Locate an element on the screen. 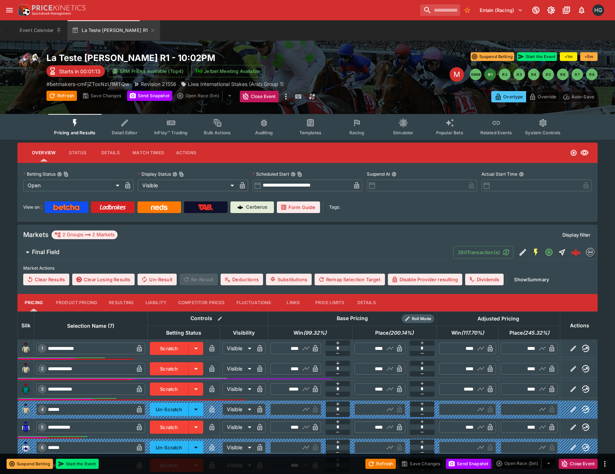  div: 2 Groups 2 Markets is located at coordinates (84, 235).